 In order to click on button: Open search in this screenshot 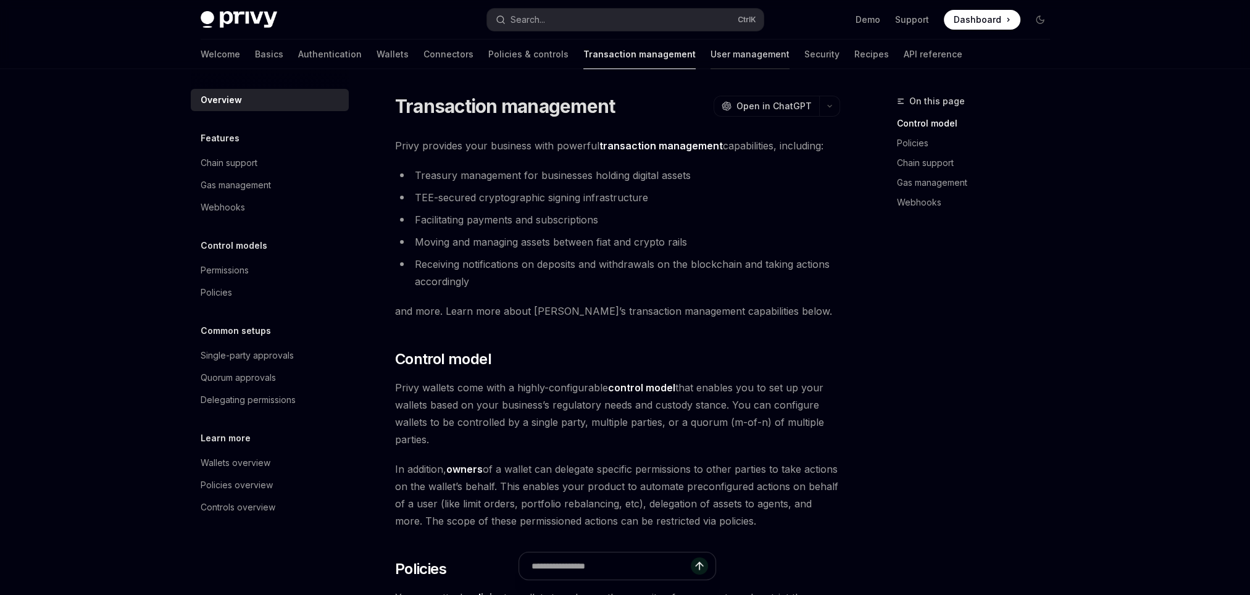, I will do `click(625, 20)`.